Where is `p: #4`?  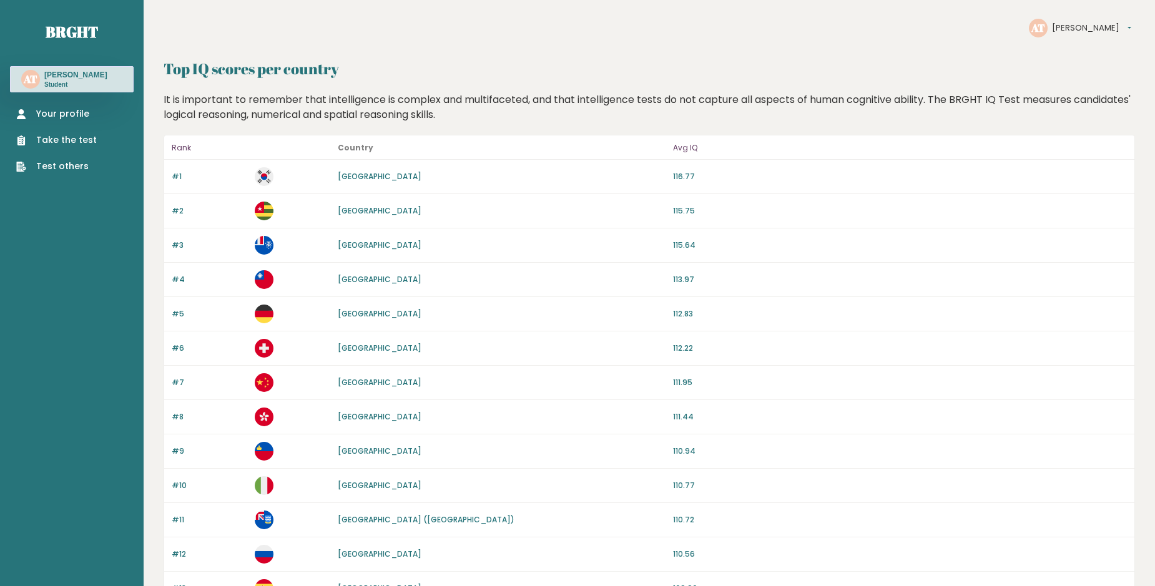 p: #4 is located at coordinates (209, 280).